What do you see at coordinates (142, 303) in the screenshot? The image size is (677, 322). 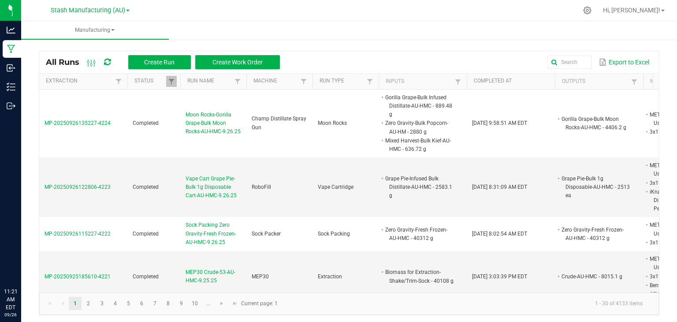 I see `a: Page 6` at bounding box center [142, 303].